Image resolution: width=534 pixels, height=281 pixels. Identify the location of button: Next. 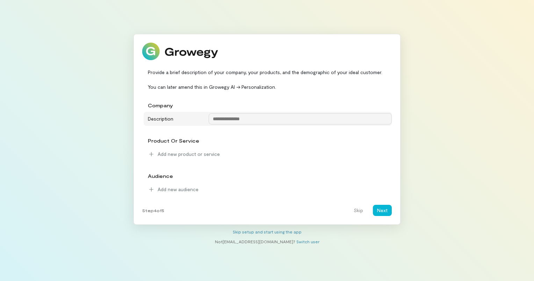
(382, 210).